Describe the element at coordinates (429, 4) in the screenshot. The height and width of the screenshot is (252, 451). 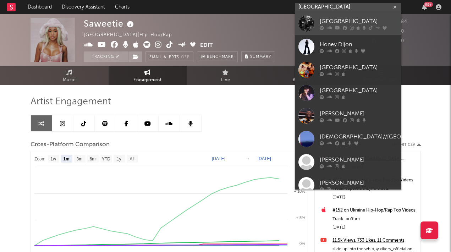
I see `div: 99 +` at that location.